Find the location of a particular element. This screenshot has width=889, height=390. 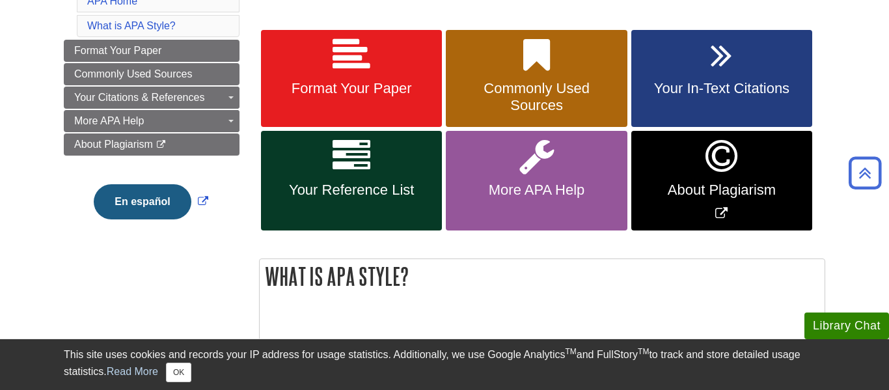

button: Close is located at coordinates (178, 372).